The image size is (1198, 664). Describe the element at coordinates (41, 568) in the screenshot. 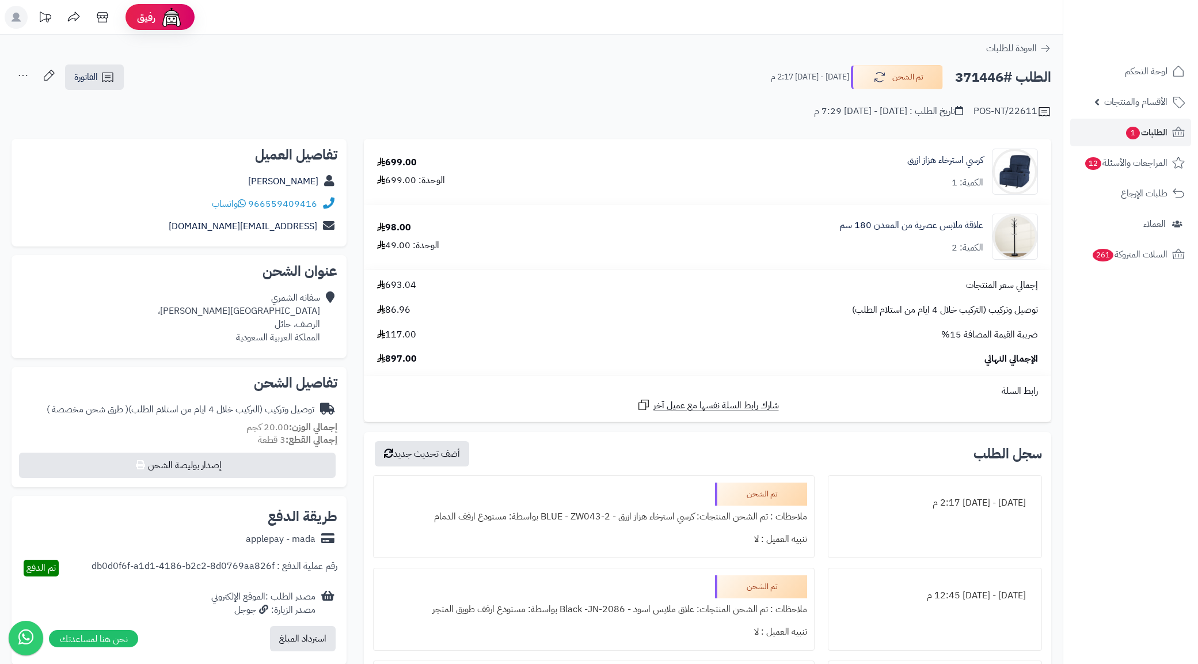

I see `span: تم الدفع` at that location.